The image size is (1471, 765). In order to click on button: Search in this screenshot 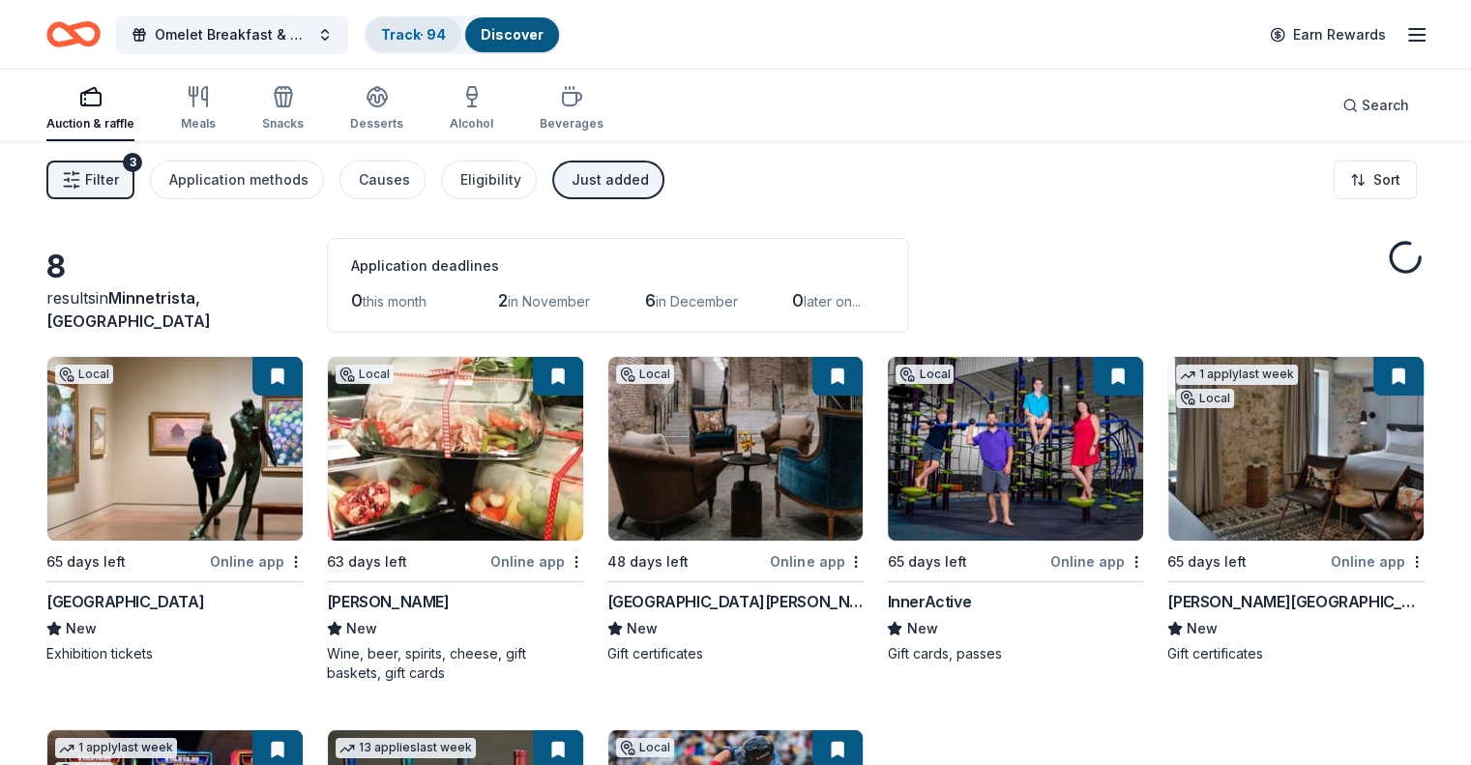, I will do `click(1376, 105)`.